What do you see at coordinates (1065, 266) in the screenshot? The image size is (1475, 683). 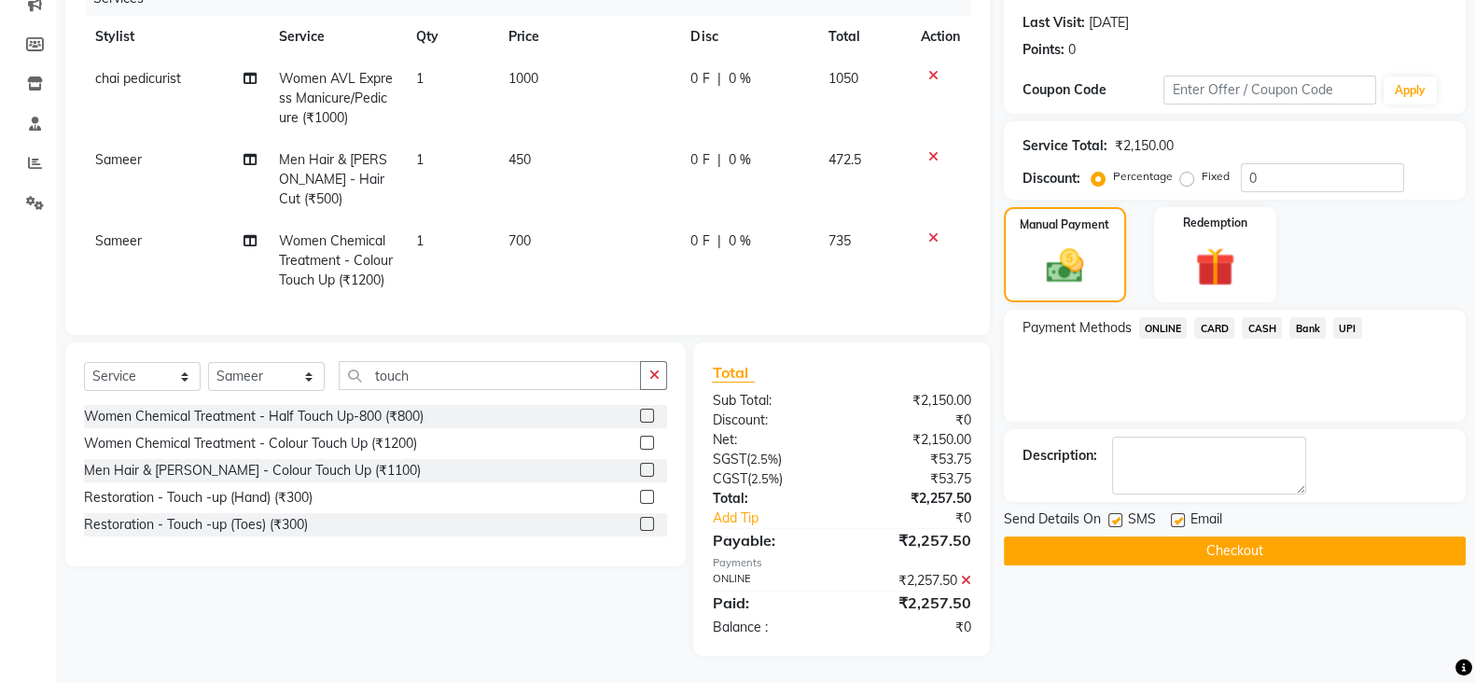 I see `img: _cash.svg` at bounding box center [1065, 266].